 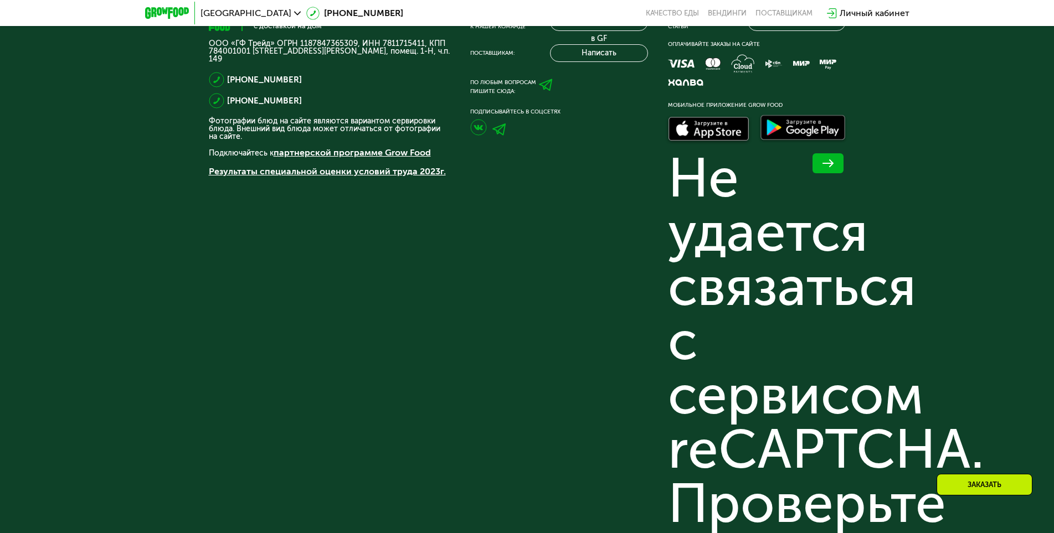 I want to click on a: партнерской программе Grow Food, so click(x=352, y=152).